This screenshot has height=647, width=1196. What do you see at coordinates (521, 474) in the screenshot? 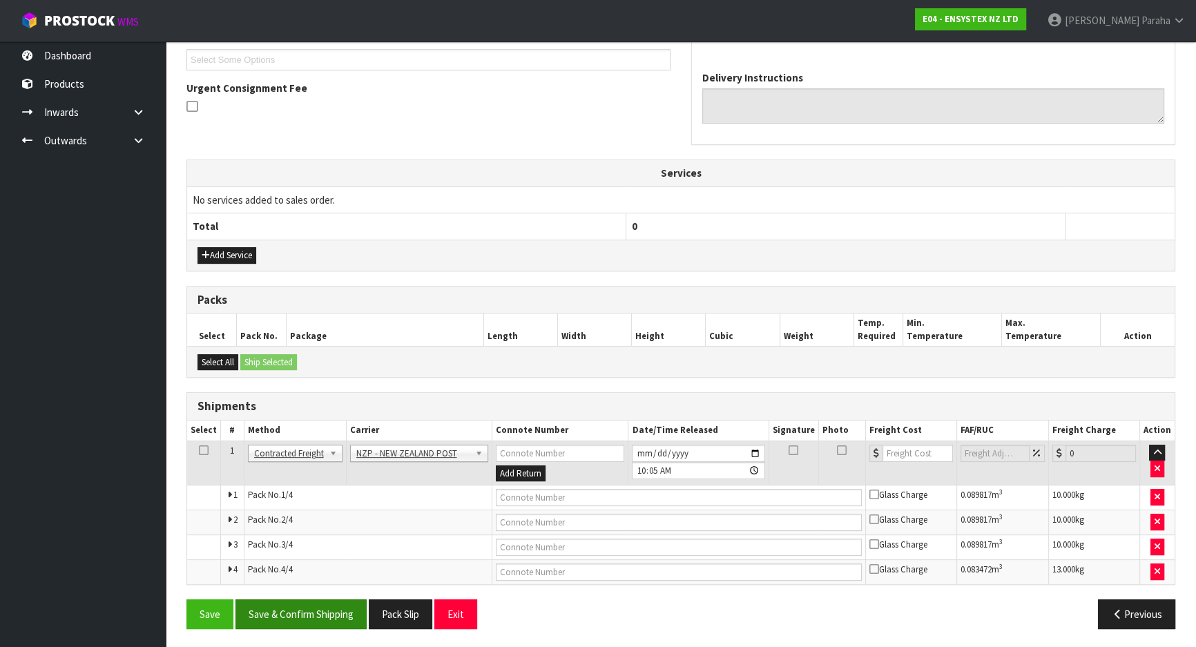
I see `button: Add Return` at bounding box center [521, 474].